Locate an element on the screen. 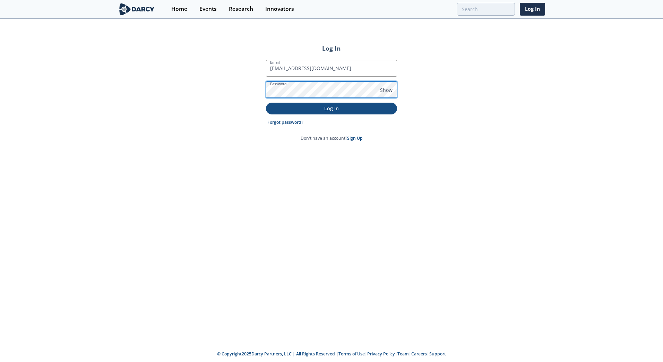 The image size is (663, 362). p: © Copyright 2025 Darcy Partners, LLC | All Rights Reserved | | | | | is located at coordinates (331, 354).